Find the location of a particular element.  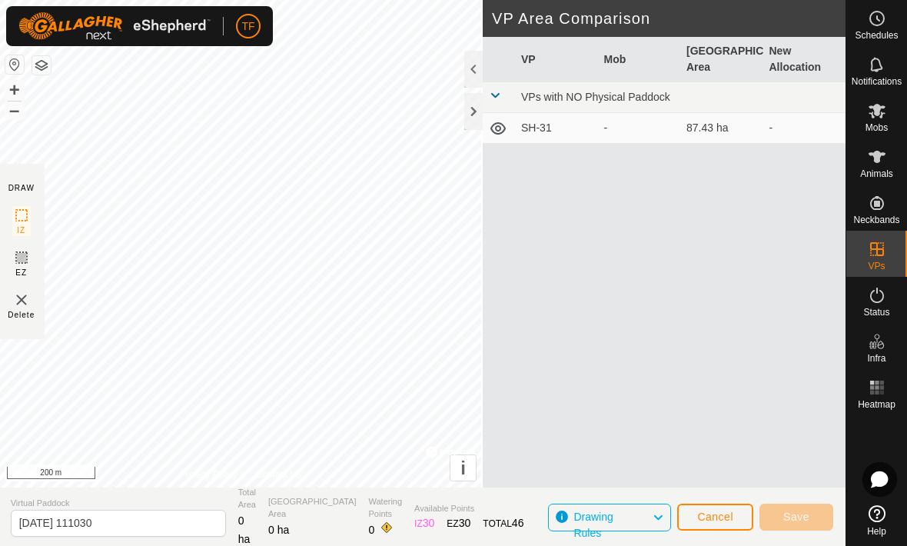

span: Help is located at coordinates (877, 531).